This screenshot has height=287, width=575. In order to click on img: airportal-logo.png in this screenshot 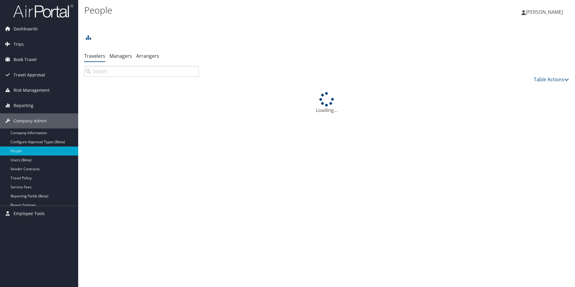, I will do `click(43, 11)`.